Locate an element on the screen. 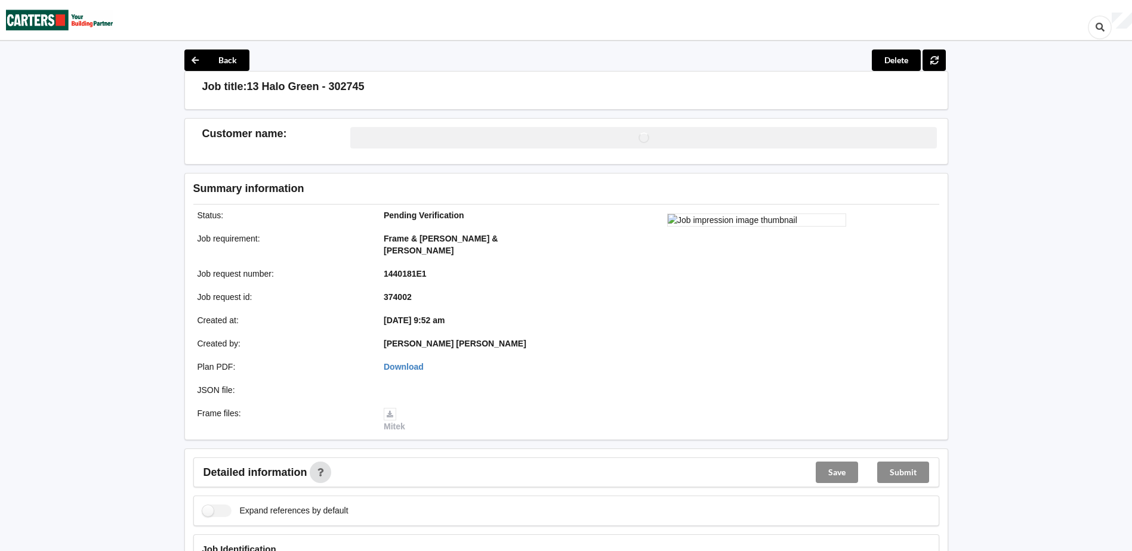 Image resolution: width=1132 pixels, height=551 pixels. div: Created by : is located at coordinates (282, 344).